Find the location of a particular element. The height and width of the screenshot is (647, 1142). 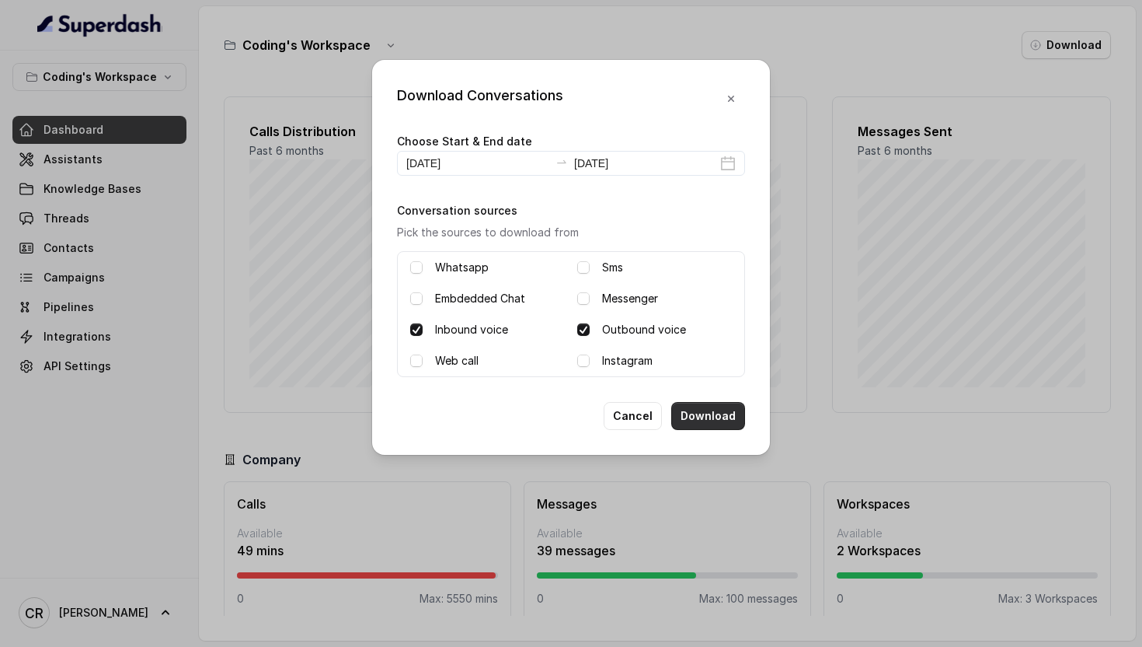

label: Instagram is located at coordinates (627, 361).